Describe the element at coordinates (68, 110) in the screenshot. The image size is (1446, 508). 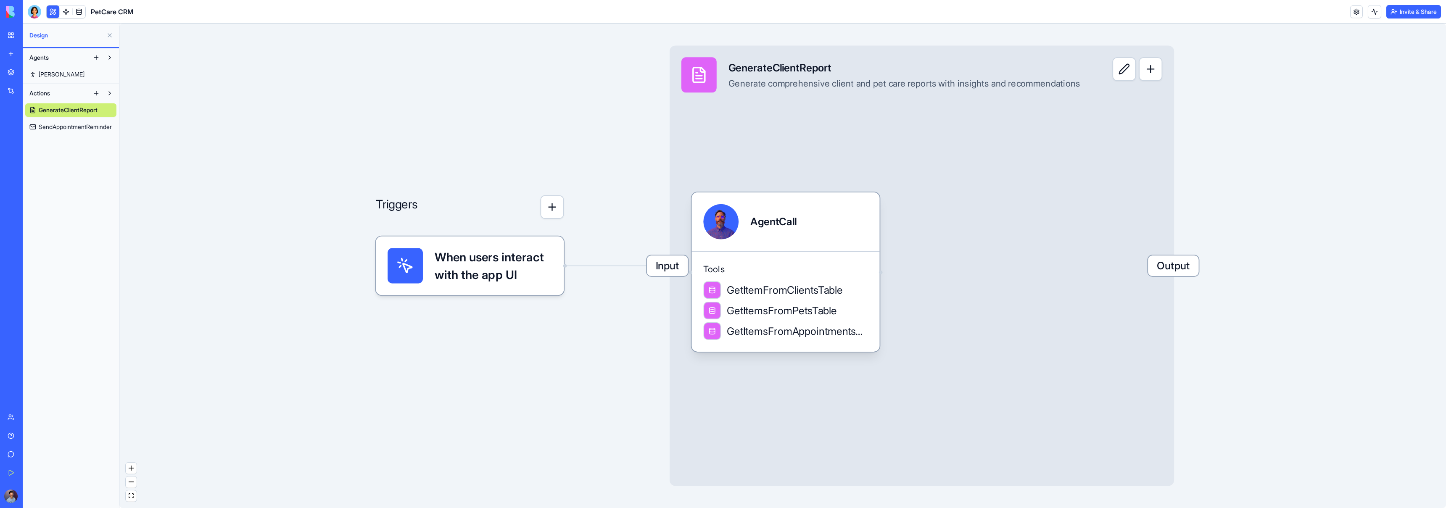
I see `span: GenerateClientReport` at that location.